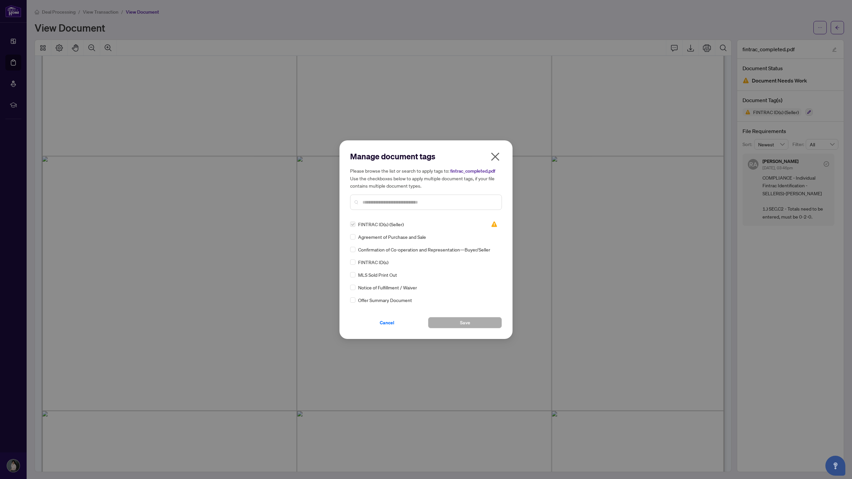 Image resolution: width=852 pixels, height=479 pixels. I want to click on span: close, so click(495, 157).